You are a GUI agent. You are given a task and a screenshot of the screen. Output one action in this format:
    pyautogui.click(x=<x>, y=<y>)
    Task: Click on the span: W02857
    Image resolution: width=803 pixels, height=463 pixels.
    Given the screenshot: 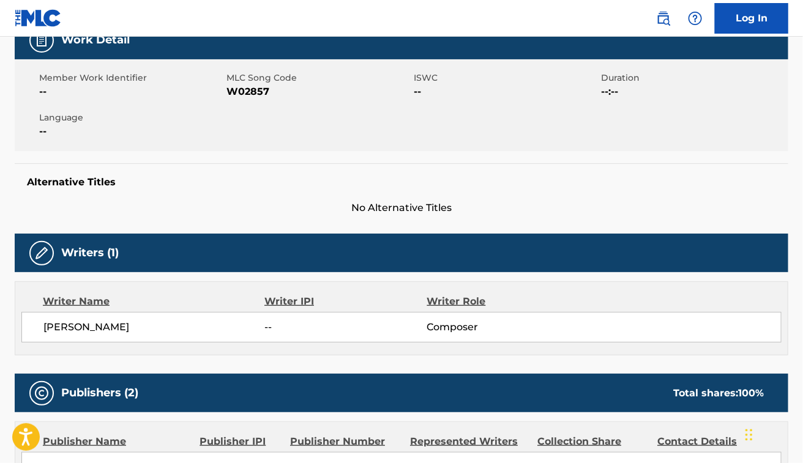 What is the action you would take?
    pyautogui.click(x=318, y=92)
    